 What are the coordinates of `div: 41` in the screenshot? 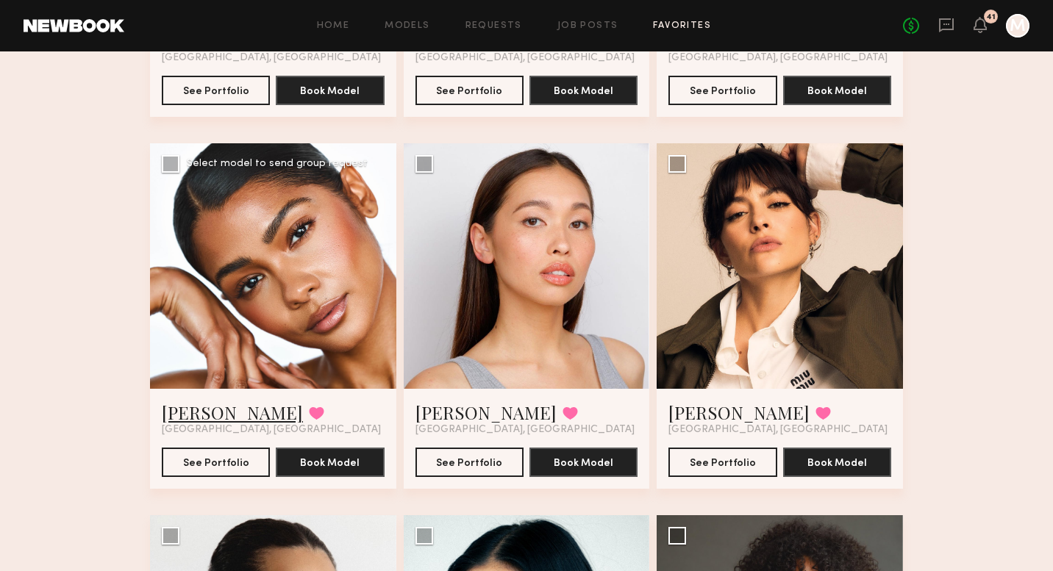 It's located at (990, 17).